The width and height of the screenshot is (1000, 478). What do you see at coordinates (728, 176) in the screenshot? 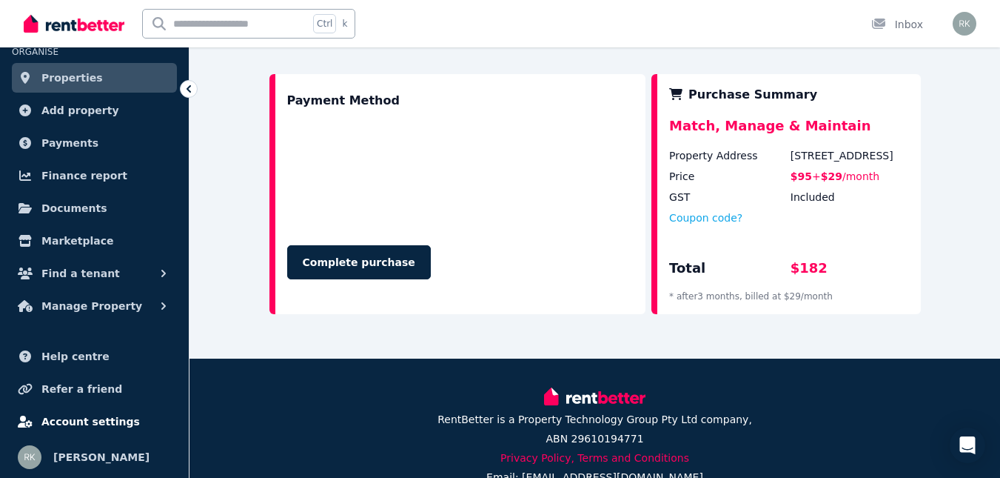
I see `div: Price` at bounding box center [728, 176].